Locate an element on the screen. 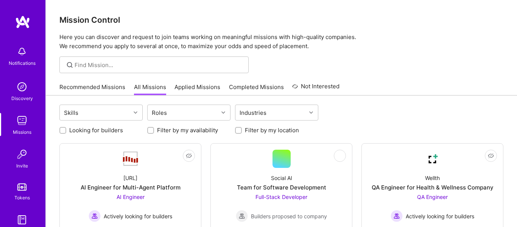  label: Filter by my location is located at coordinates (272, 130).